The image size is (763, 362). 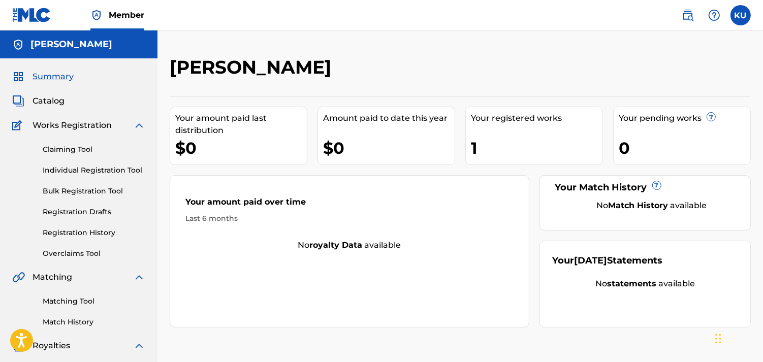 What do you see at coordinates (48, 101) in the screenshot?
I see `span: Catalog` at bounding box center [48, 101].